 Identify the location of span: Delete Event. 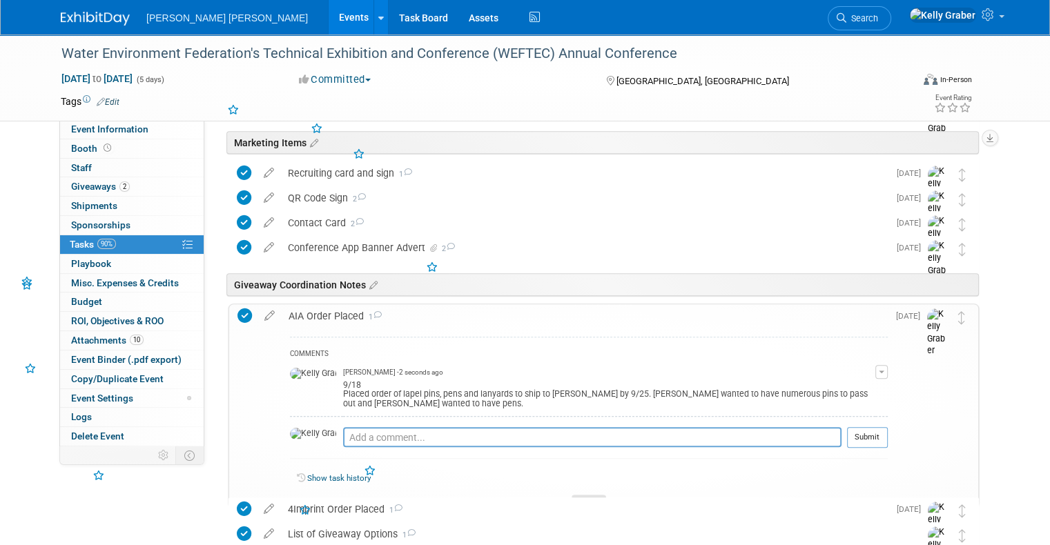
(97, 436).